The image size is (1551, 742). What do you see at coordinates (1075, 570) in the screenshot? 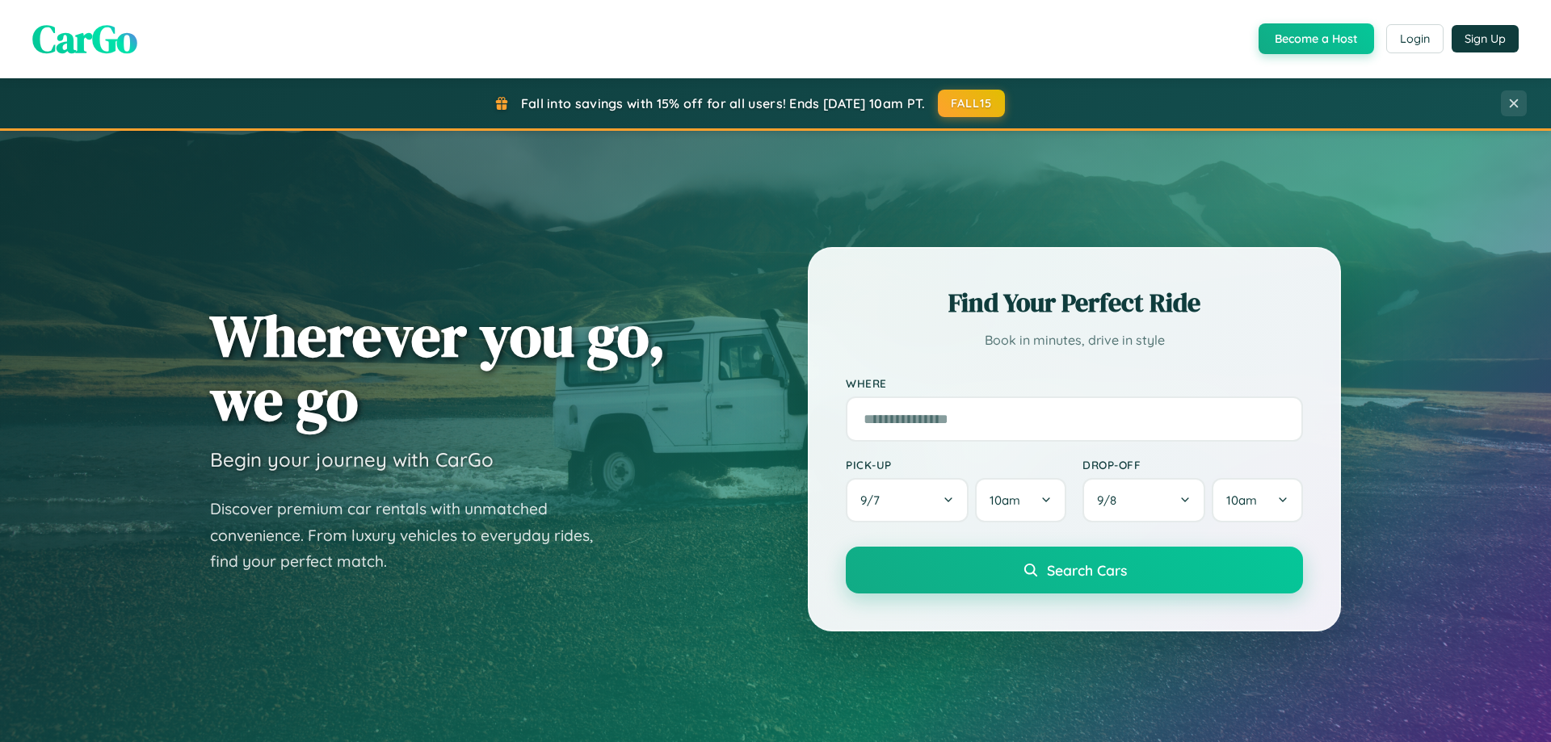
I see `button: Search Cars` at bounding box center [1075, 570].